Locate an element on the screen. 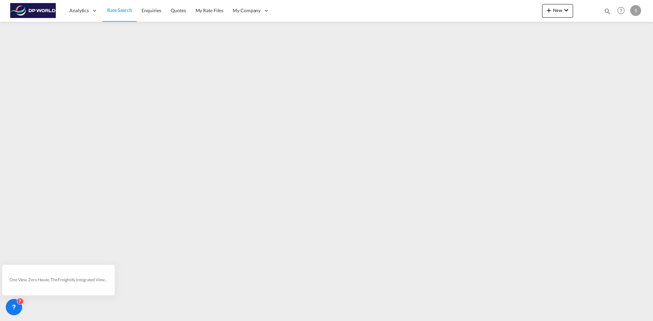  div: icon-magnify is located at coordinates (607, 13).